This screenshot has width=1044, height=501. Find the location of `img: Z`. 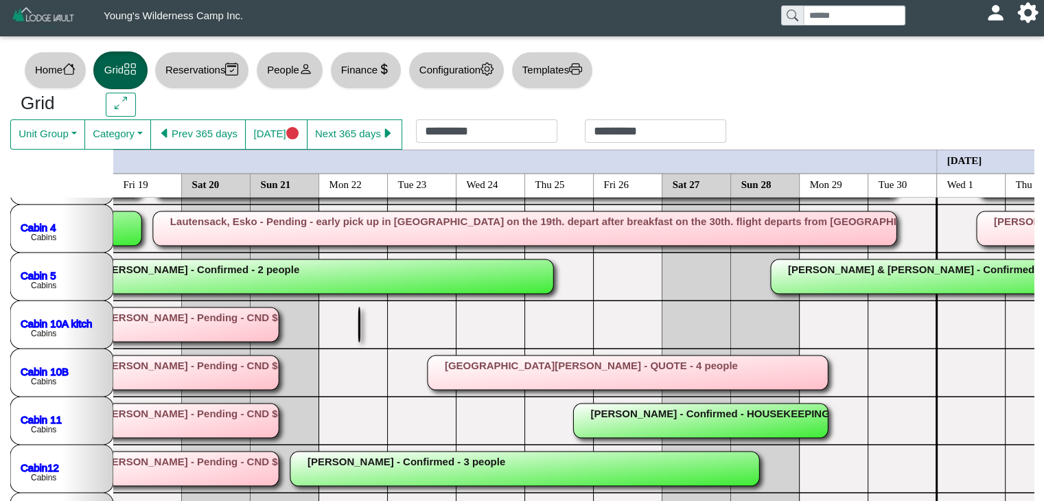

img: Z is located at coordinates (43, 17).